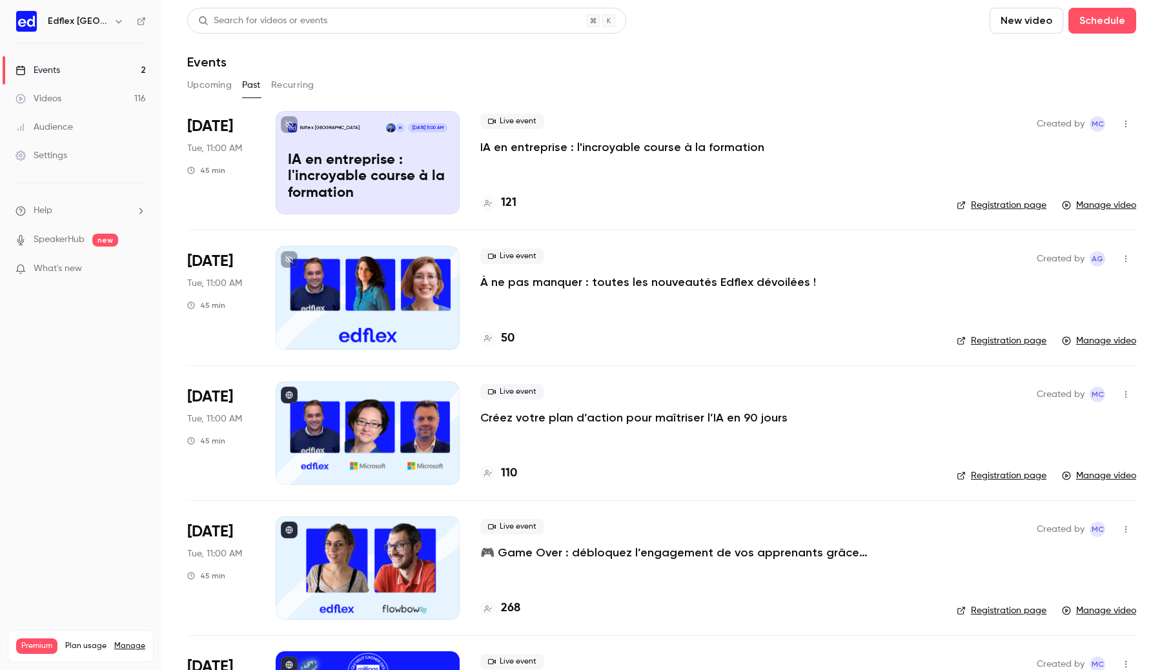 Image resolution: width=1162 pixels, height=670 pixels. What do you see at coordinates (26, 21) in the screenshot?
I see `img: Edflex France` at bounding box center [26, 21].